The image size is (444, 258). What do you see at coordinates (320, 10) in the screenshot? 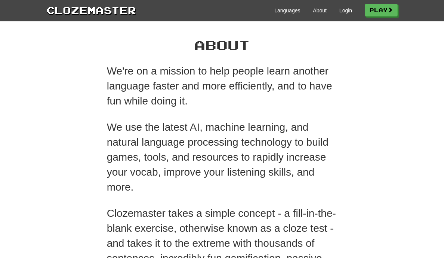
I see `a: About` at bounding box center [320, 10].